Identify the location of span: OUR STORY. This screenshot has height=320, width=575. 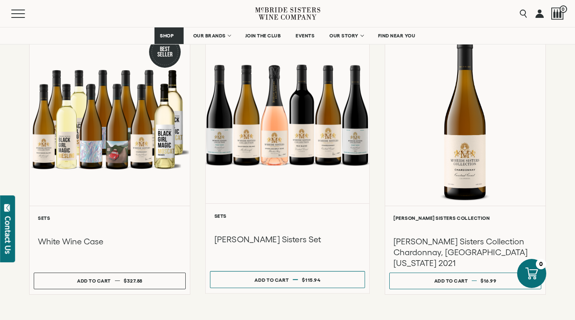
(344, 36).